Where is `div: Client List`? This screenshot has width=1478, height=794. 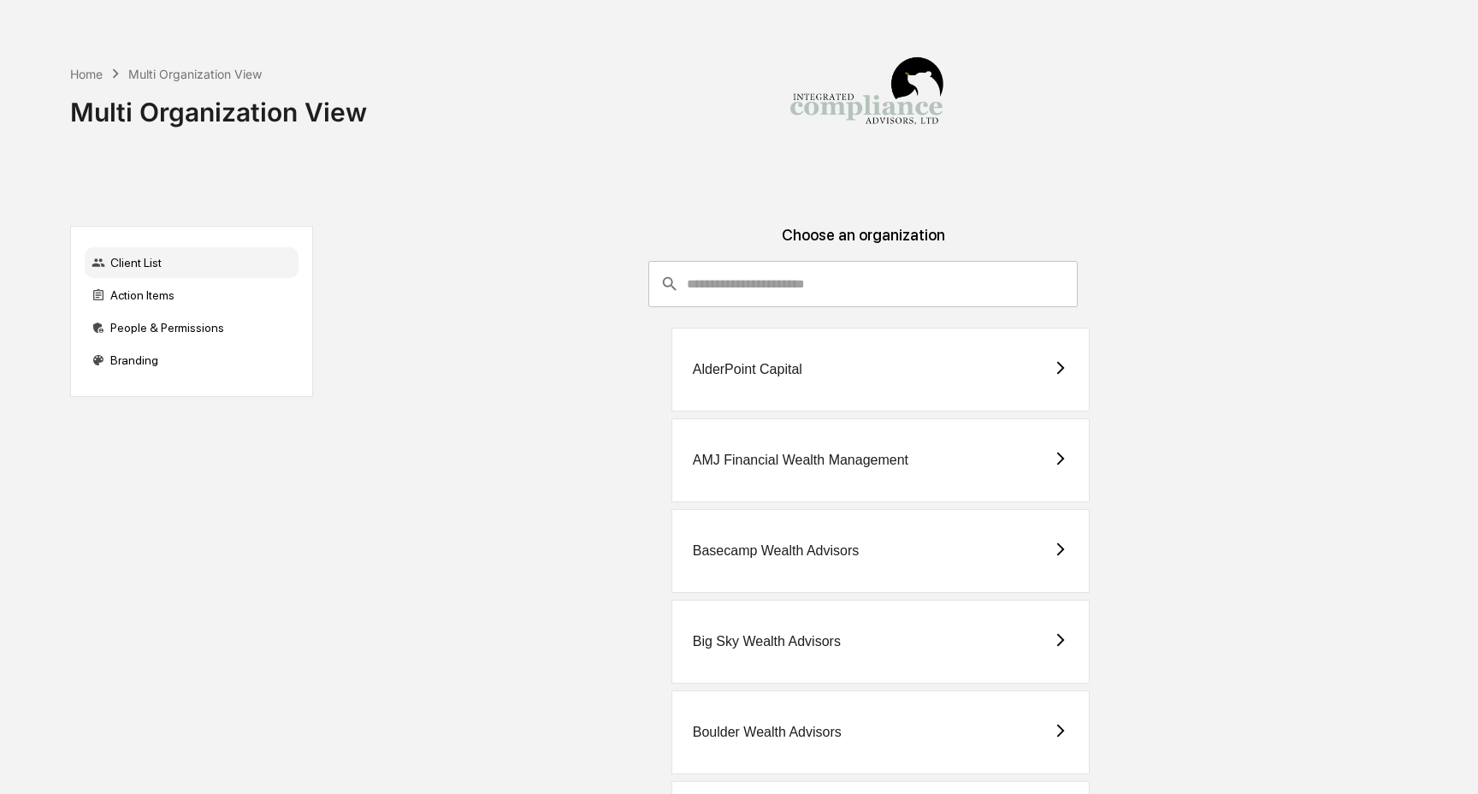
div: Client List is located at coordinates (192, 263).